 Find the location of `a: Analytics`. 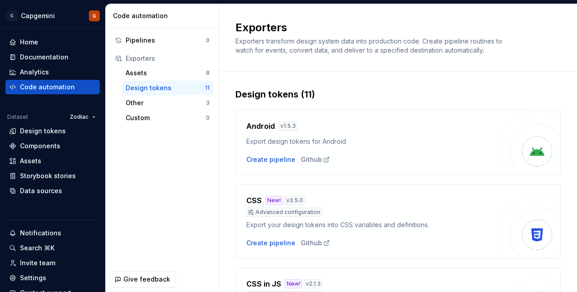

a: Analytics is located at coordinates (53, 72).